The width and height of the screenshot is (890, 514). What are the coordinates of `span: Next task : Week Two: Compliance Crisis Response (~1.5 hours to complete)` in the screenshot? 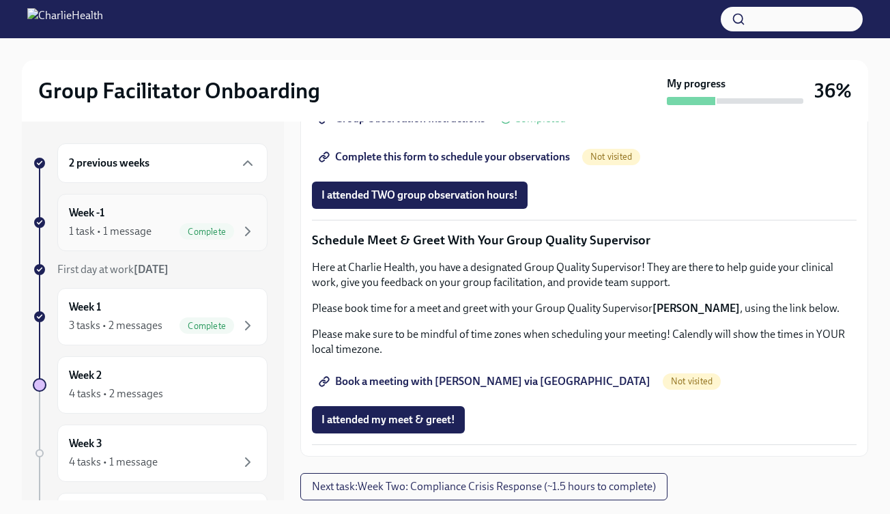 It's located at (484, 487).